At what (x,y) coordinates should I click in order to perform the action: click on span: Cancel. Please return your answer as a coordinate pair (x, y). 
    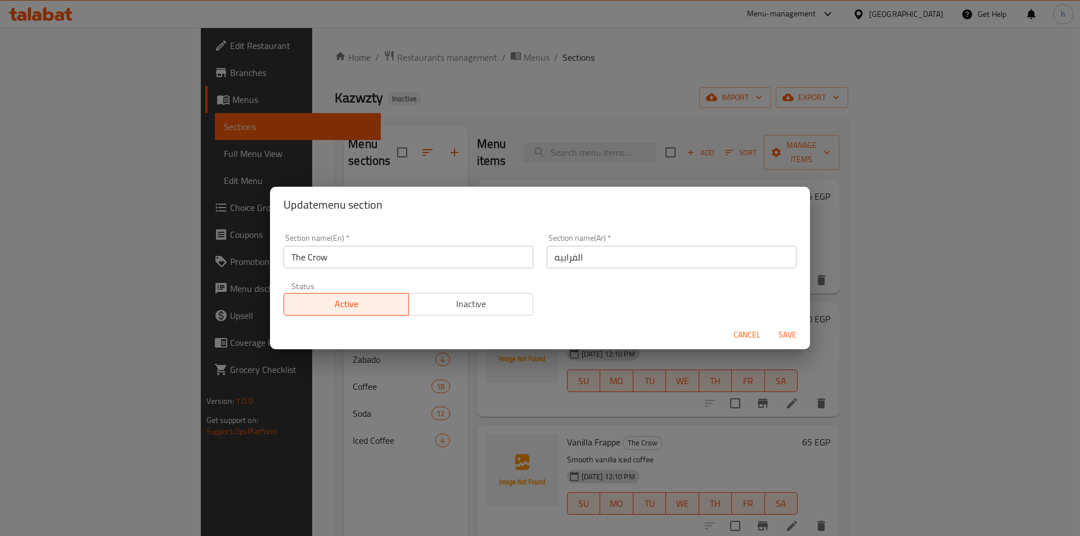
    Looking at the image, I should click on (747, 335).